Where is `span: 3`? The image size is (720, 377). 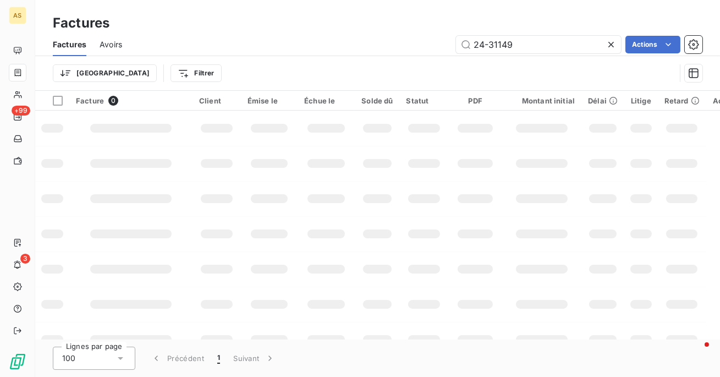
span: 3 is located at coordinates (25, 258).